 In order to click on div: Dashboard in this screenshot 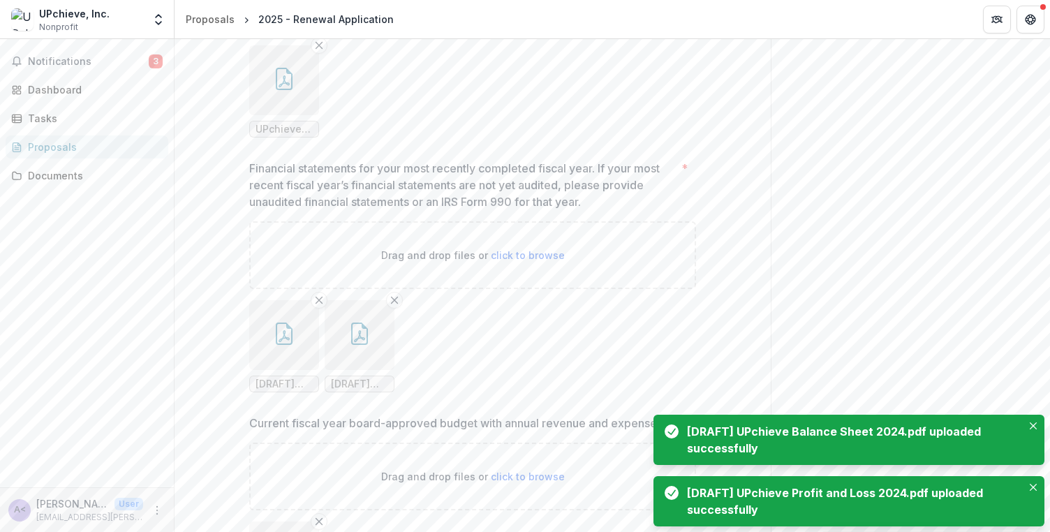, I will do `click(92, 89)`.